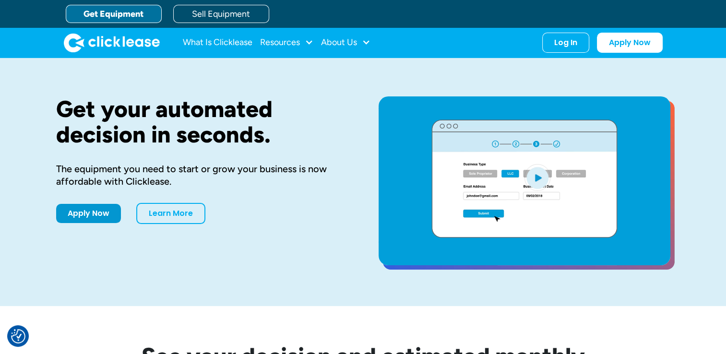  Describe the element at coordinates (524, 181) in the screenshot. I see `a: open lightbox` at that location.